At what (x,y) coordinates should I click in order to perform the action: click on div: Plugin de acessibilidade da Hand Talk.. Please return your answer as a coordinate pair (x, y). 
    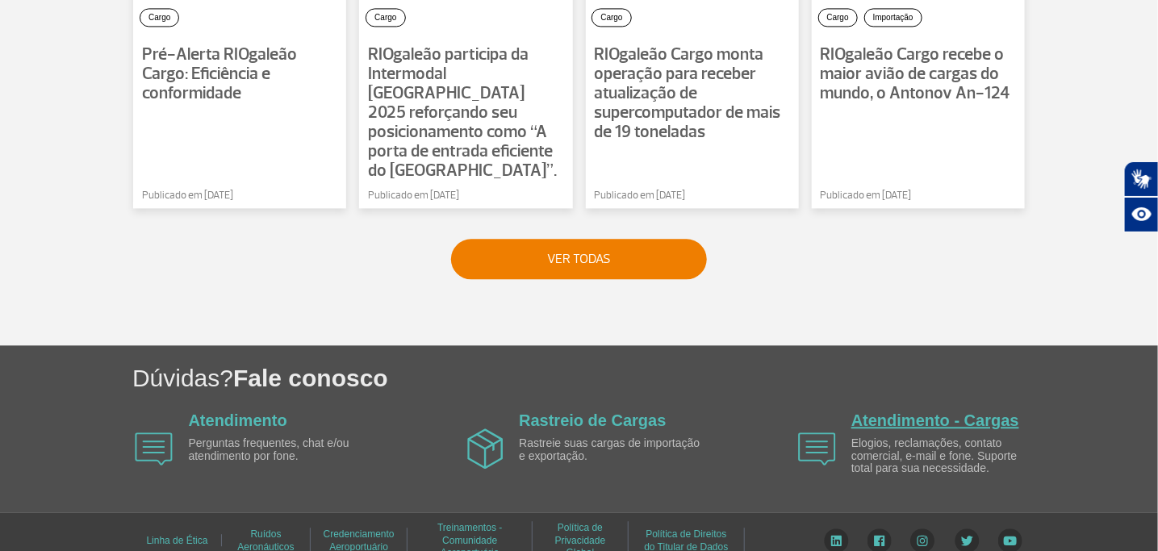
    Looking at the image, I should click on (1141, 197).